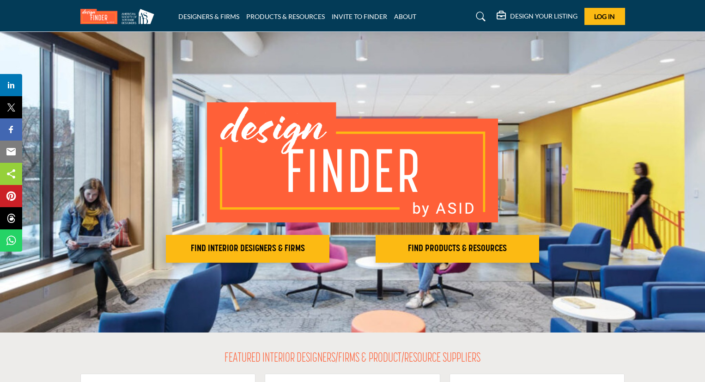 The image size is (705, 382). I want to click on a: INVITE TO FINDER, so click(359, 16).